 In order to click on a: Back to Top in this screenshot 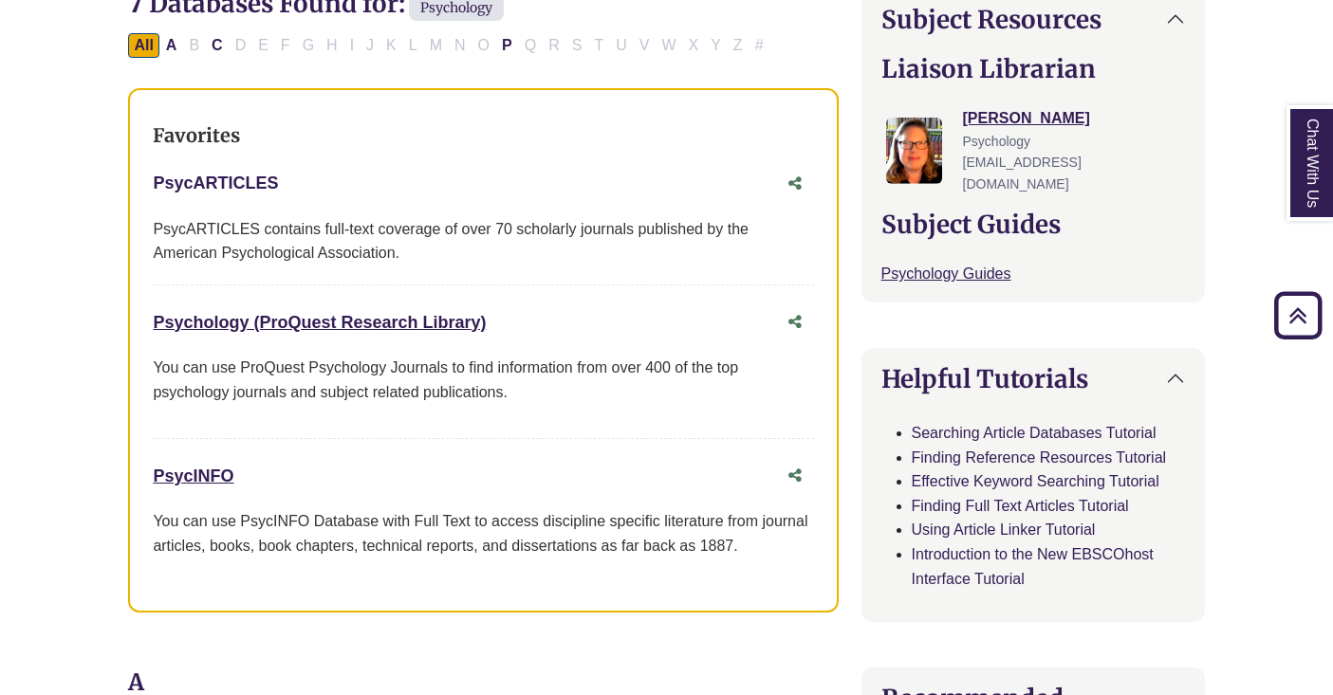, I will do `click(1298, 315)`.